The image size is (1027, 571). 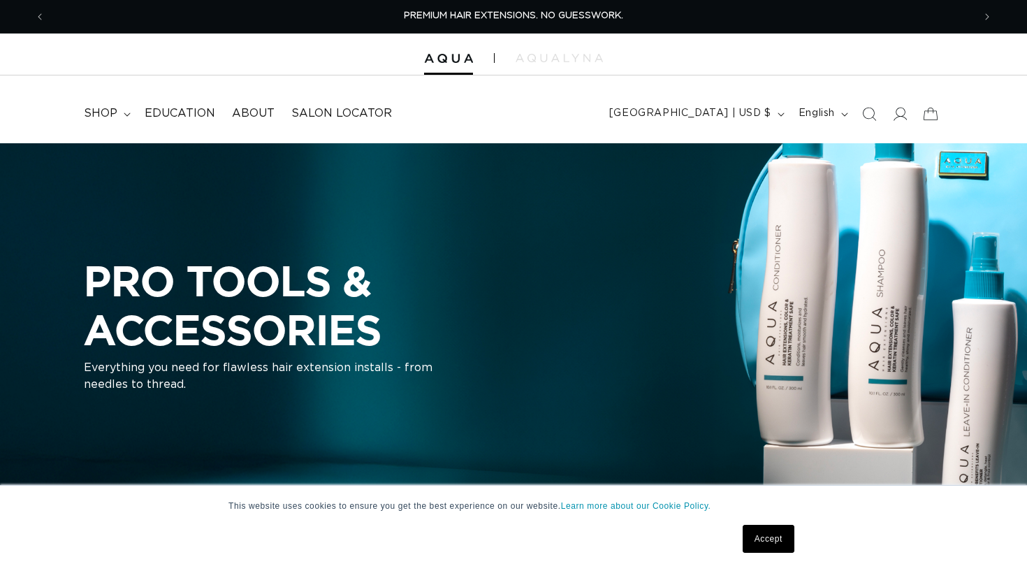 What do you see at coordinates (101, 113) in the screenshot?
I see `span: shop` at bounding box center [101, 113].